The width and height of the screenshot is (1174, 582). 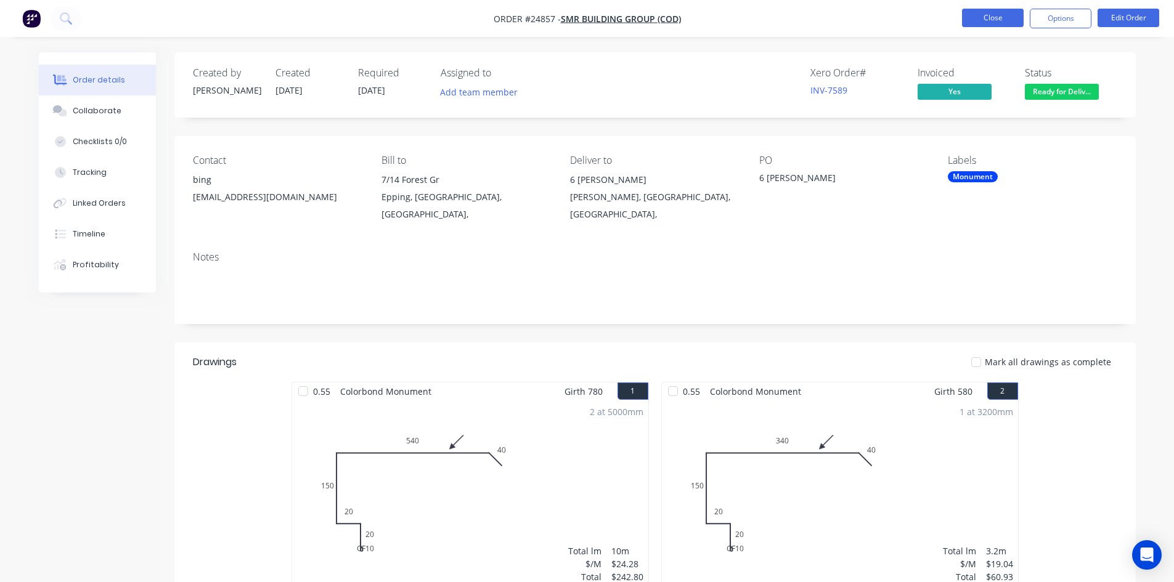 What do you see at coordinates (1060, 18) in the screenshot?
I see `button: Options` at bounding box center [1060, 18].